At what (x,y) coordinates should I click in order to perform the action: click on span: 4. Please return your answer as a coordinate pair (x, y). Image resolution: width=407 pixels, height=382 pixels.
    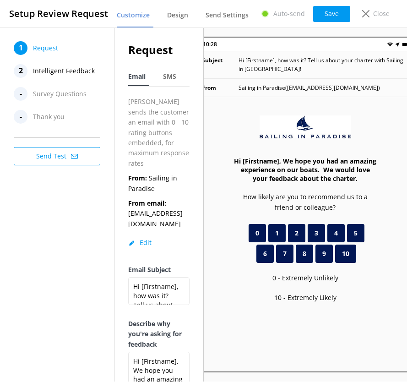
    Looking at the image, I should click on (336, 233).